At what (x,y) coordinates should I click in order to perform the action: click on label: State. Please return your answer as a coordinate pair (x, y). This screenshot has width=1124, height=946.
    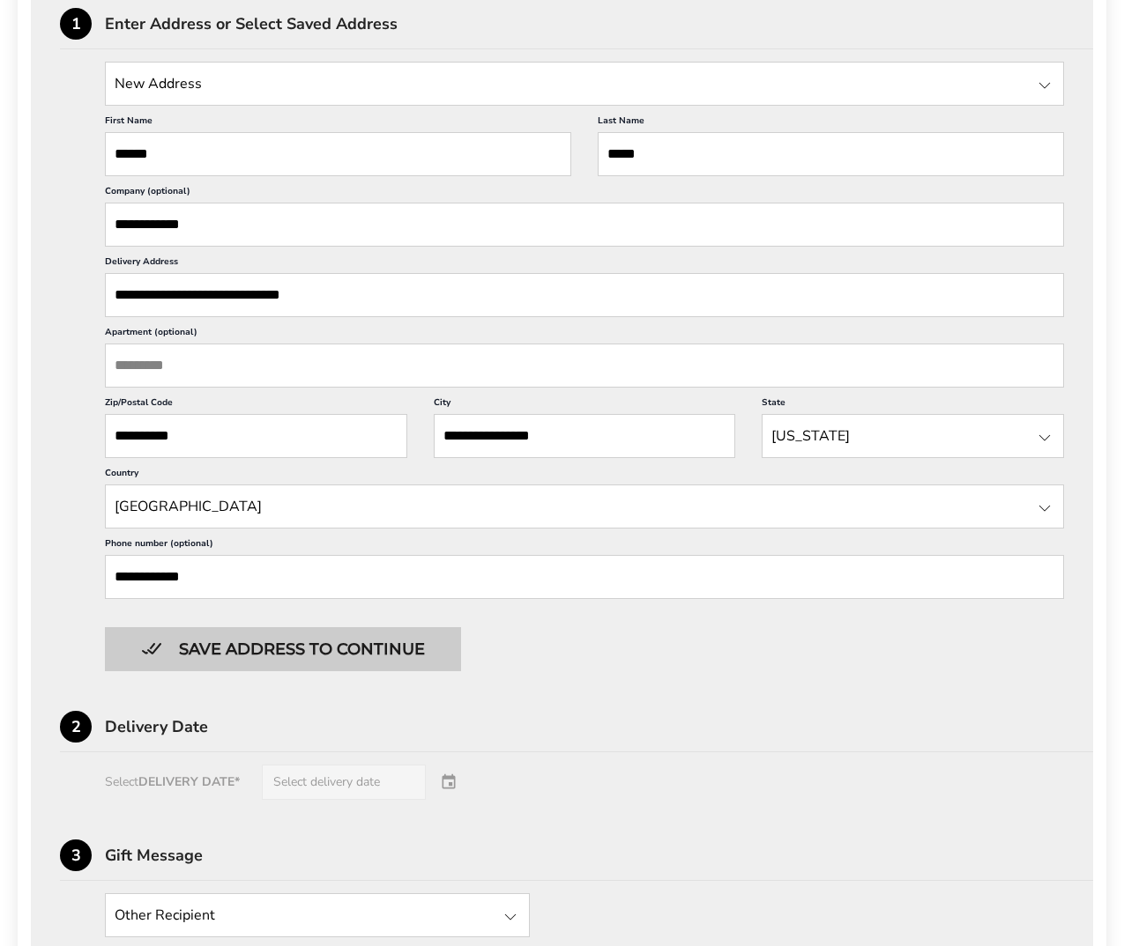
    Looking at the image, I should click on (912, 405).